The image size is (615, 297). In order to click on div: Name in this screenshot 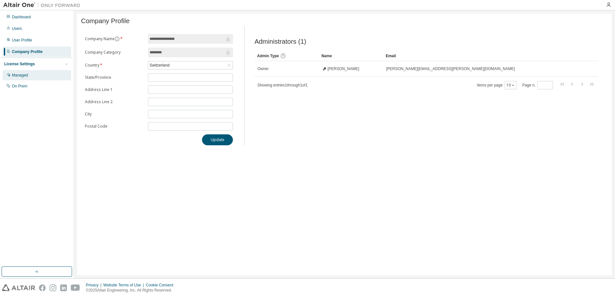, I will do `click(351, 56)`.